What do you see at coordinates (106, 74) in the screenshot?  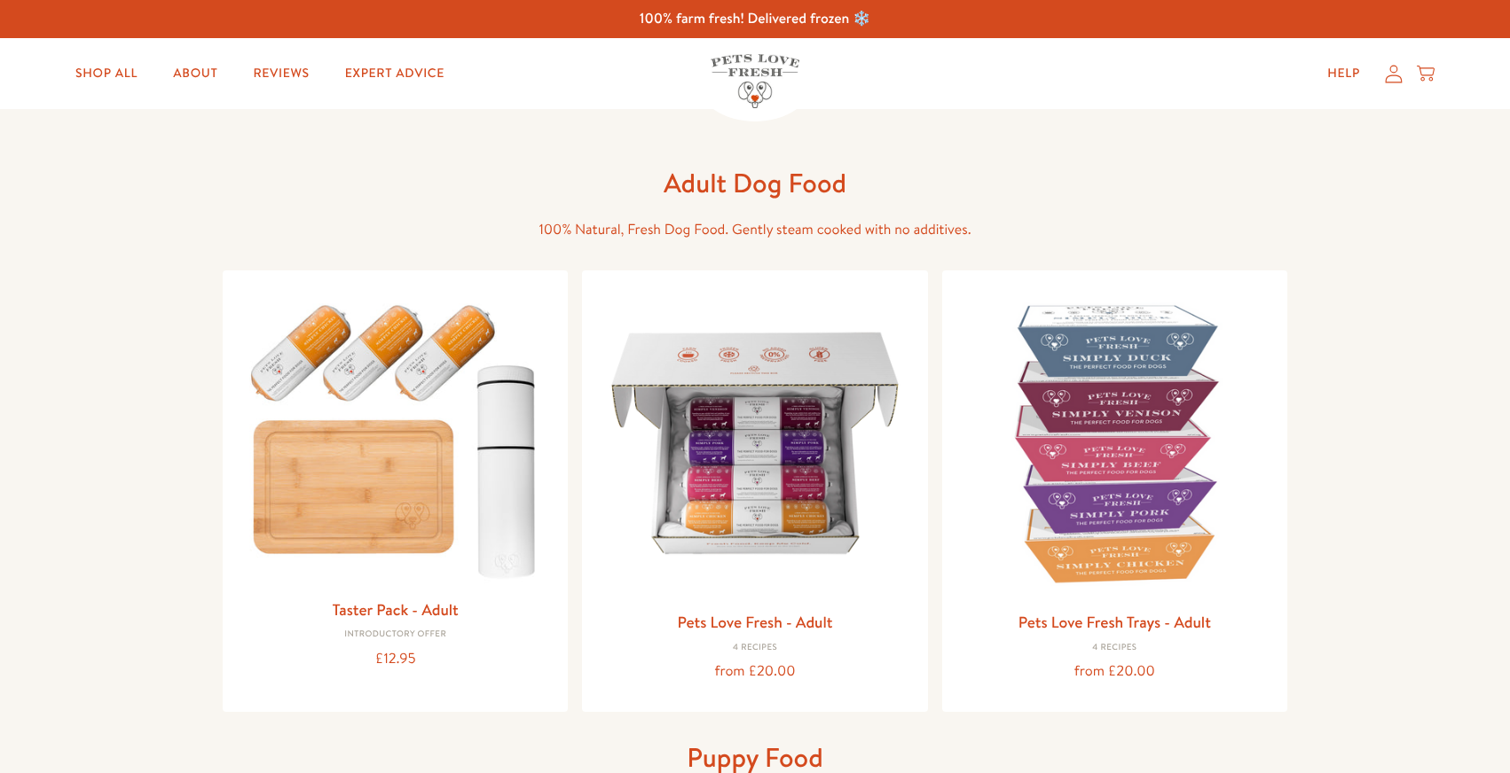 I see `a: Shop All` at bounding box center [106, 74].